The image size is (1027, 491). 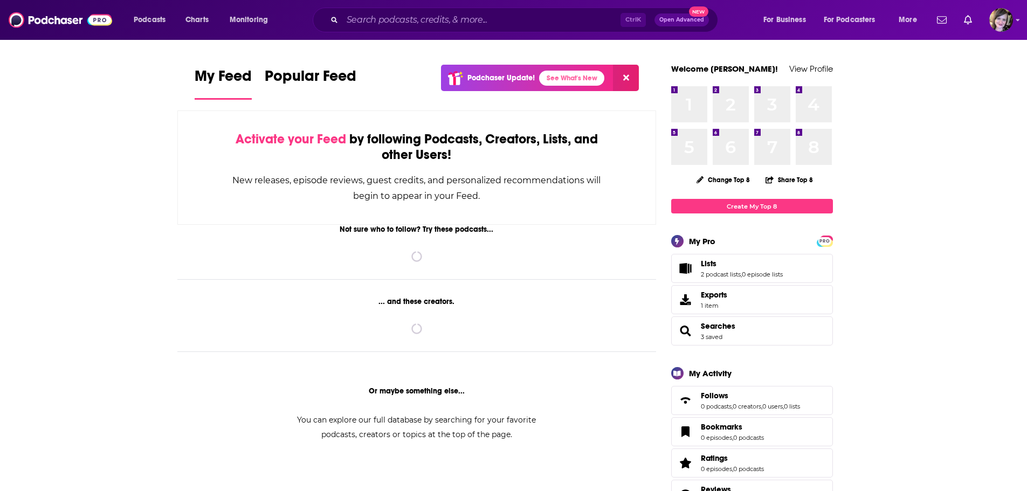 What do you see at coordinates (702, 241) in the screenshot?
I see `div: My Pro` at bounding box center [702, 241].